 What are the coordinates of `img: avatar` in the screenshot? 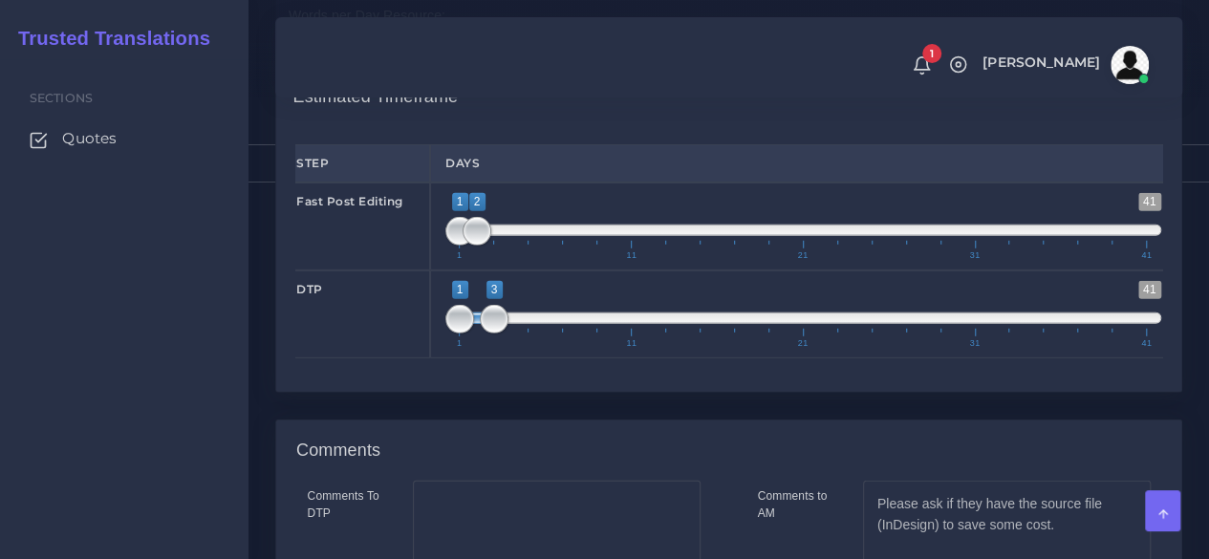 It's located at (1130, 65).